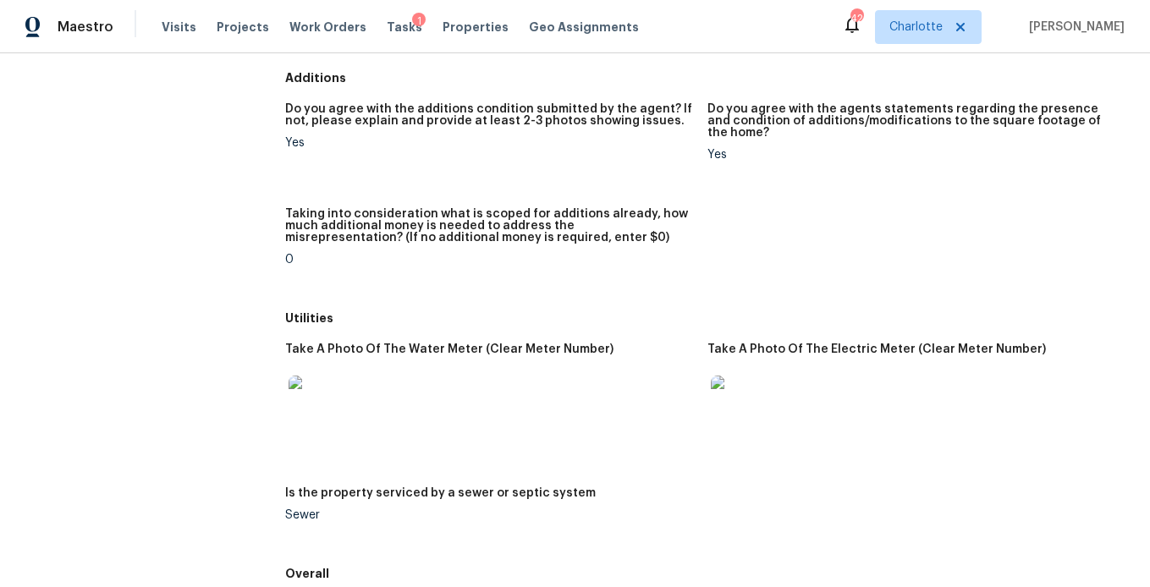  I want to click on span: Charlotte, so click(916, 27).